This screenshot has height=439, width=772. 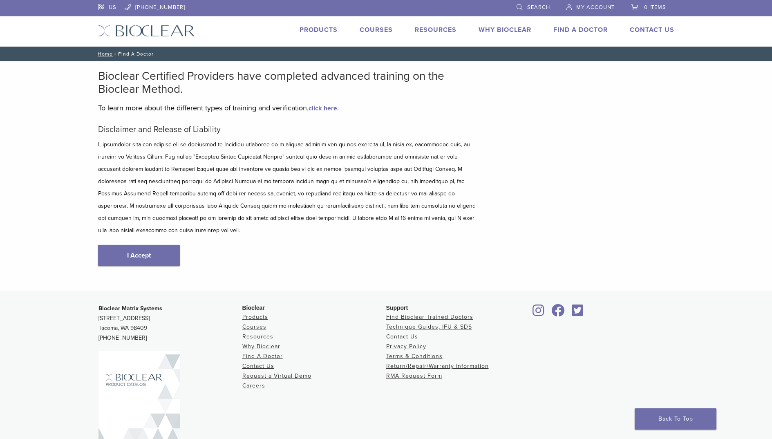 I want to click on span: 0 items, so click(x=656, y=7).